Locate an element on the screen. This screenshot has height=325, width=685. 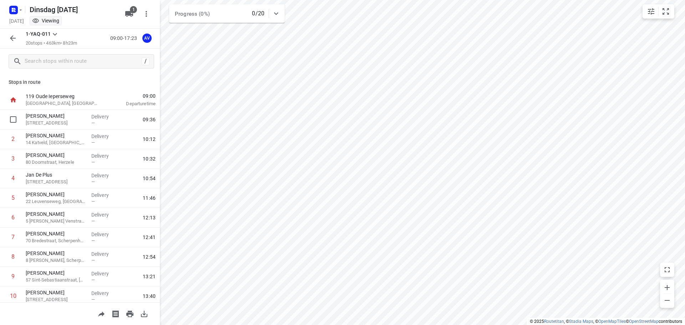
p: Departure time is located at coordinates (132, 104).